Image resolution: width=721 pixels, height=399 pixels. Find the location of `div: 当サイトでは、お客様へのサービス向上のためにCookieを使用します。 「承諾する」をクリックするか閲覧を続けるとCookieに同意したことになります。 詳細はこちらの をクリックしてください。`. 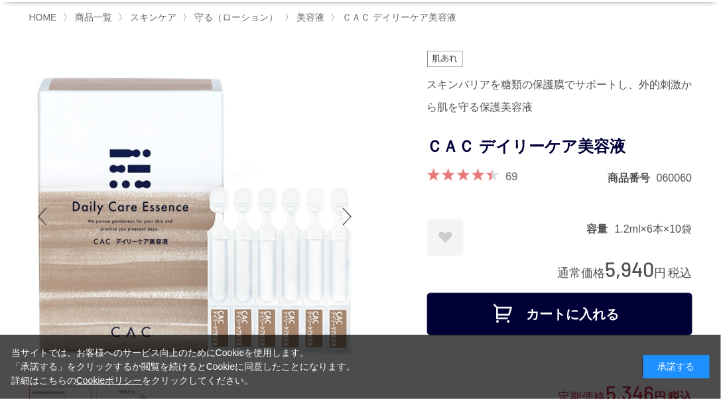

div: 当サイトでは、お客様へのサービス向上のためにCookieを使用します。 「承諾する」をクリックするか閲覧を続けるとCookieに同意したことになります。 詳細はこちらの をクリックしてください。 is located at coordinates (184, 367).